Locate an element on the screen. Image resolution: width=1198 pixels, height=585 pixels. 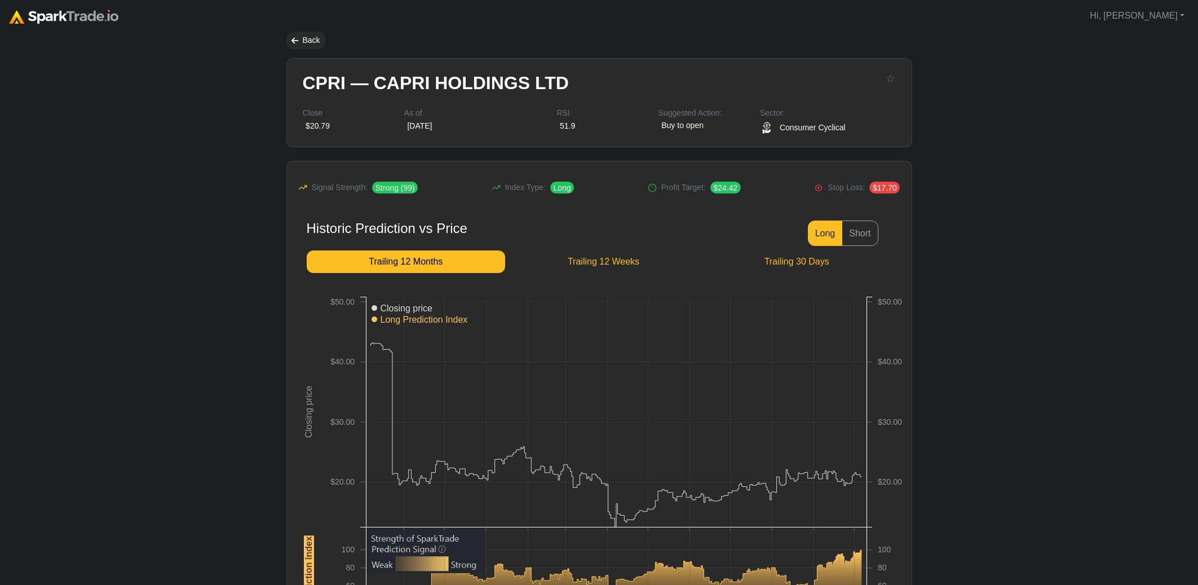
h2: CPRI — CAPRI HOLDINGS LTD is located at coordinates (549, 83).